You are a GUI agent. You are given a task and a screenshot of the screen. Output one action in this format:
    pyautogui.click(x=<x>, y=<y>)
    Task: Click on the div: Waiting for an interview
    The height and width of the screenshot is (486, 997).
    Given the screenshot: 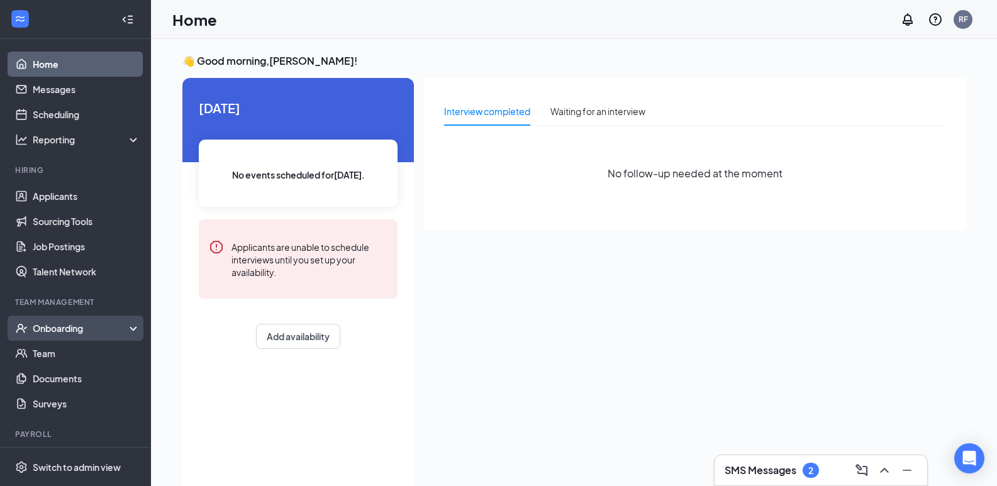 What is the action you would take?
    pyautogui.click(x=598, y=111)
    